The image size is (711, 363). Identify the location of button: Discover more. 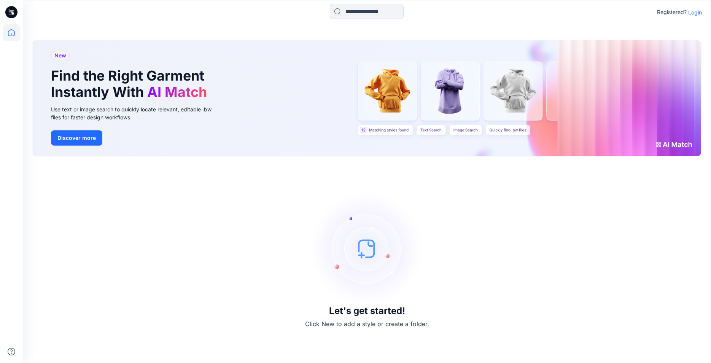
(76, 138).